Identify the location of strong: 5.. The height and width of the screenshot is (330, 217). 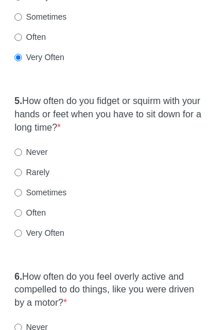
(18, 101).